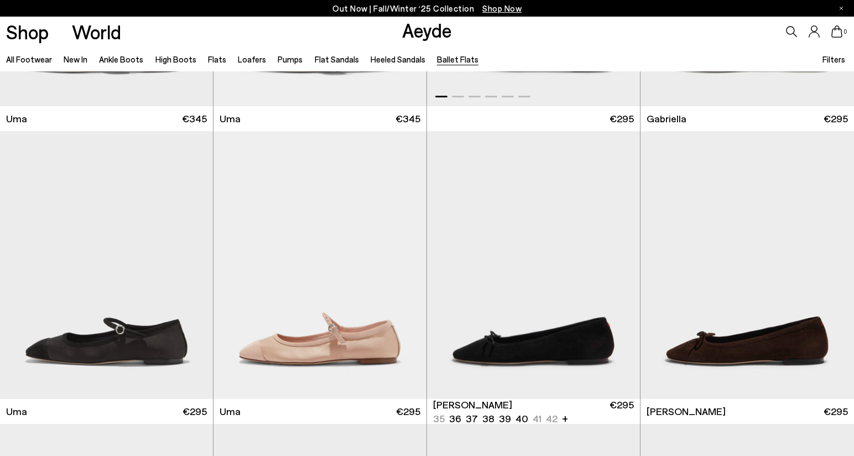 This screenshot has height=456, width=854. I want to click on a: Loafers, so click(252, 59).